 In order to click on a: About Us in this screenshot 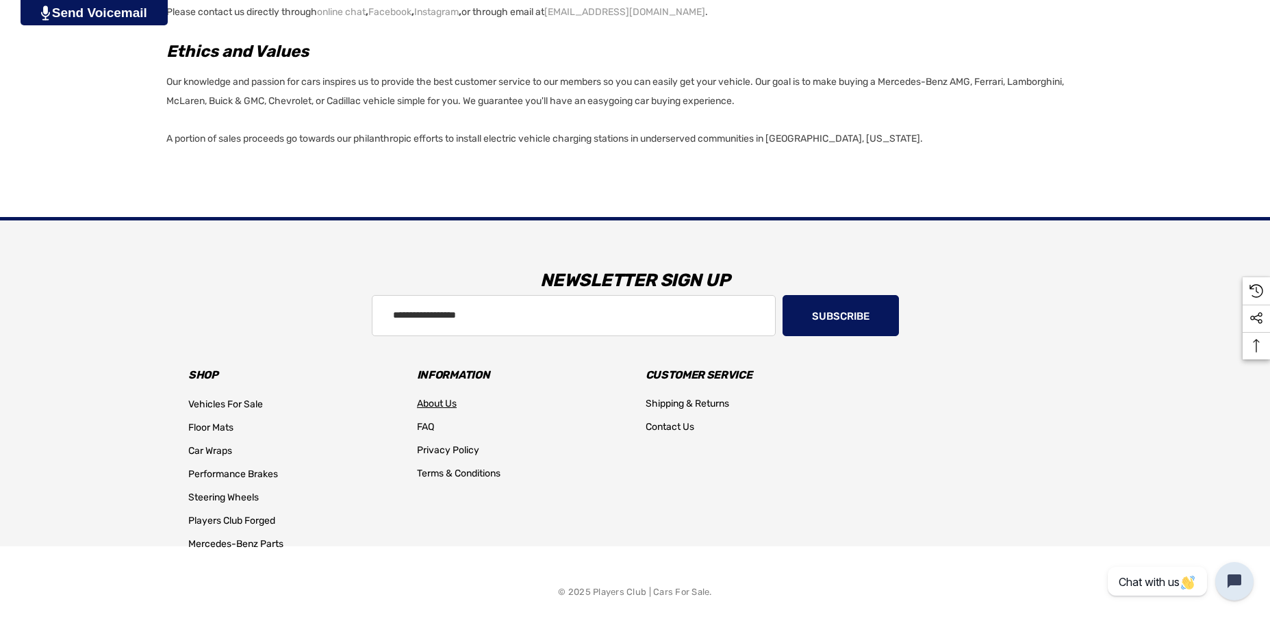, I will do `click(437, 404)`.